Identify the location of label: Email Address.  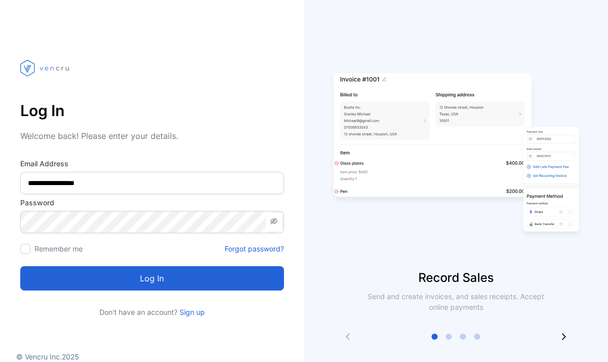
(152, 163).